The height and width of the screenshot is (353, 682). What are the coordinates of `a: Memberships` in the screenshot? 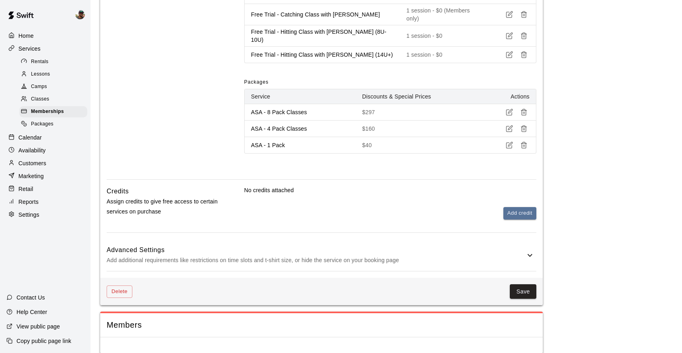 It's located at (55, 112).